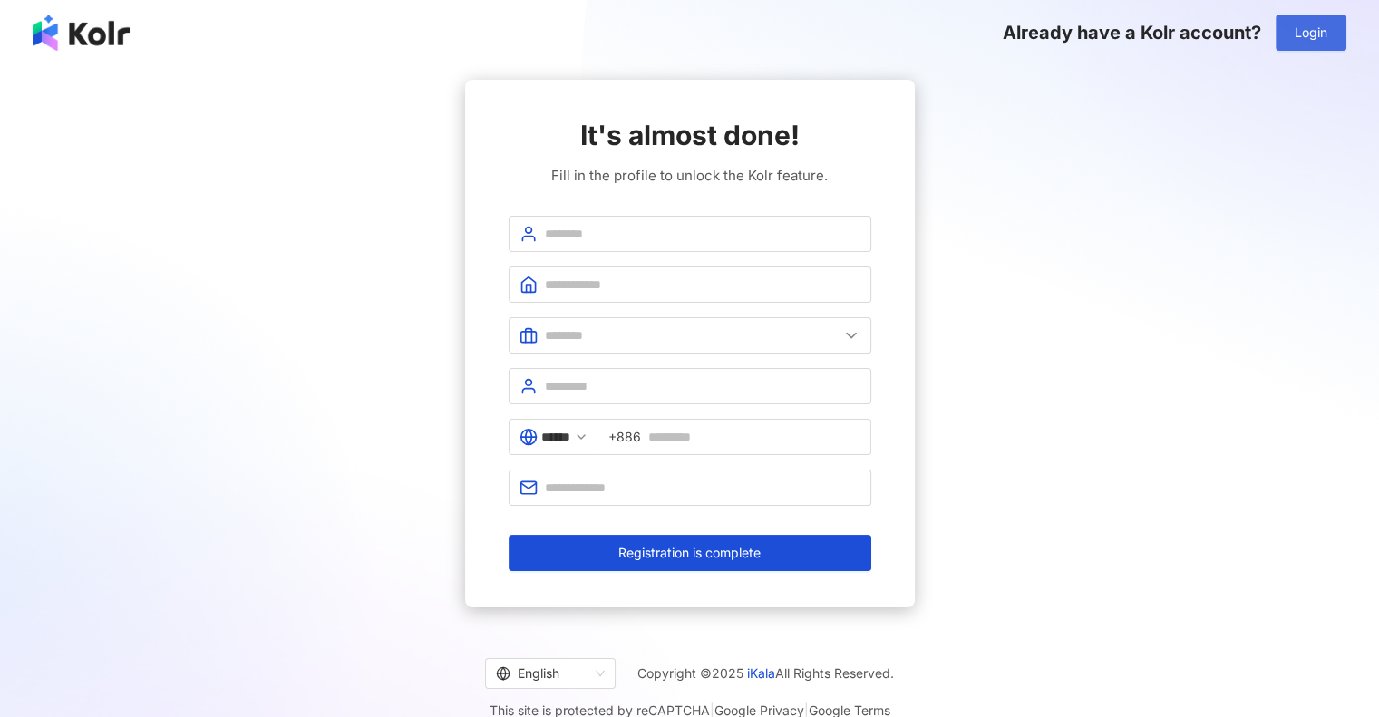  I want to click on span: Fill in the profile to unlock the Kolr feature., so click(689, 176).